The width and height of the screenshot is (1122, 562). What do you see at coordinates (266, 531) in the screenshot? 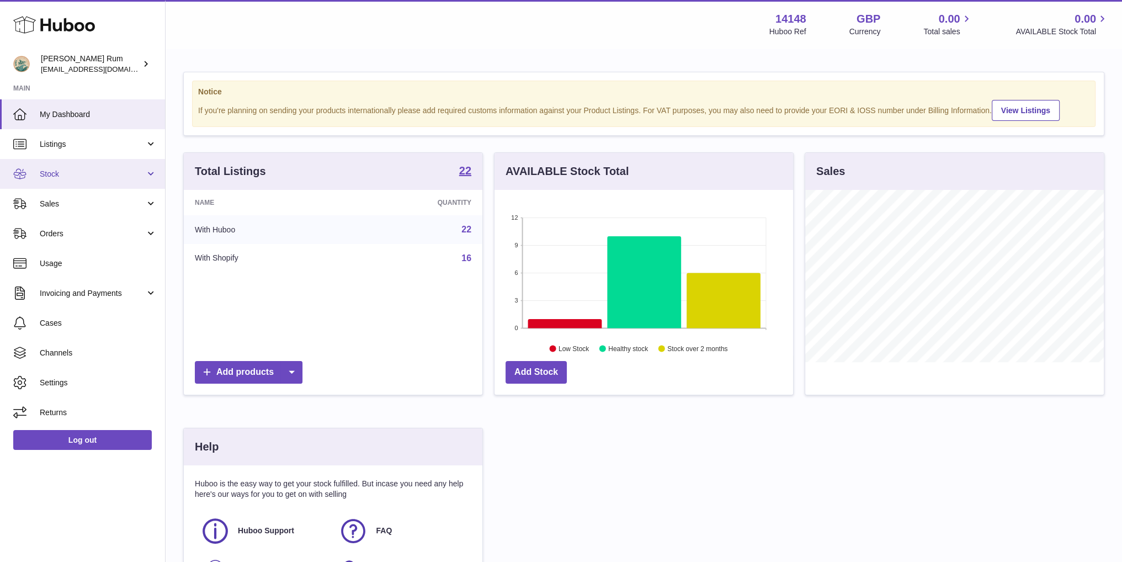
I see `span: Huboo Support` at bounding box center [266, 531].